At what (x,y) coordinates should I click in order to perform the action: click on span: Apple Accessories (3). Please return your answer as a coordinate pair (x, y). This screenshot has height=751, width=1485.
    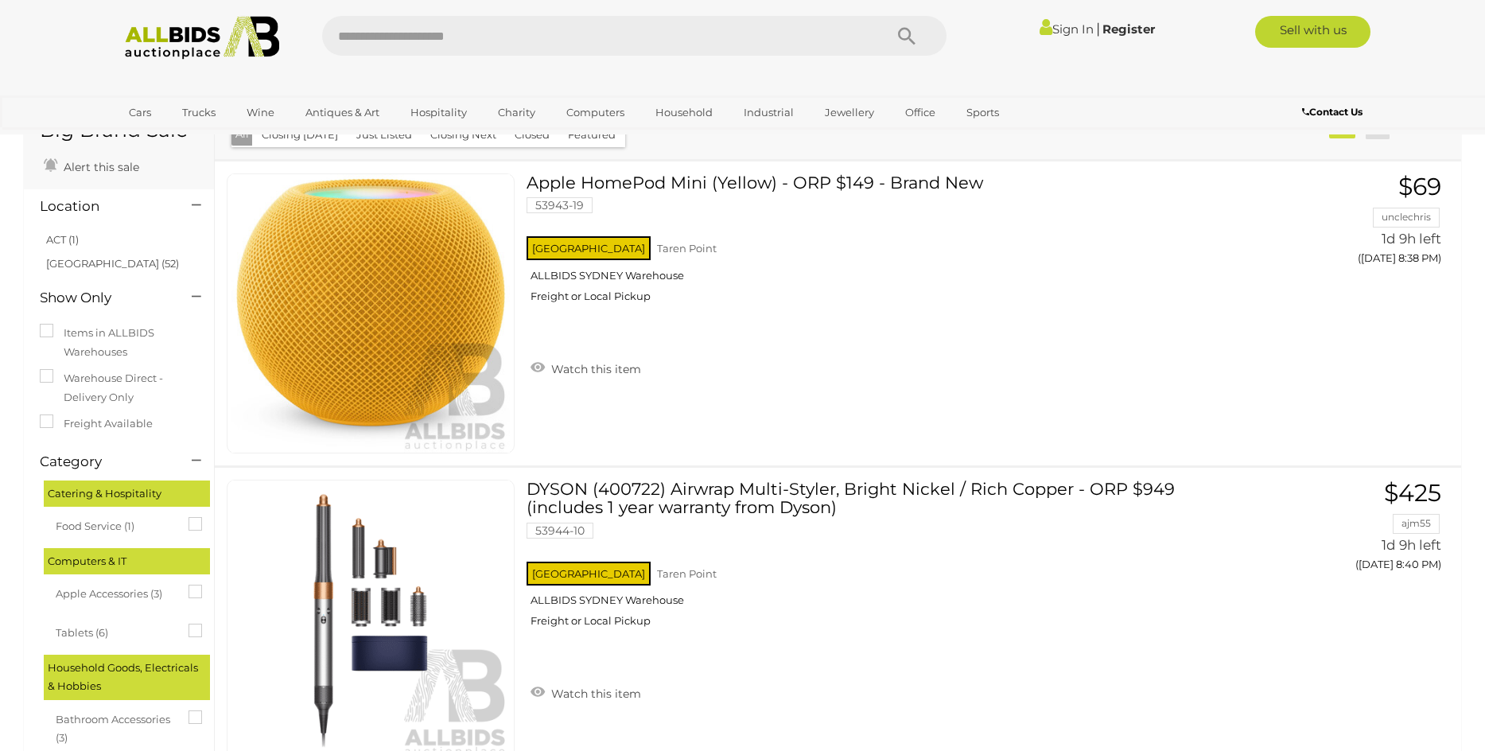
    Looking at the image, I should click on (115, 592).